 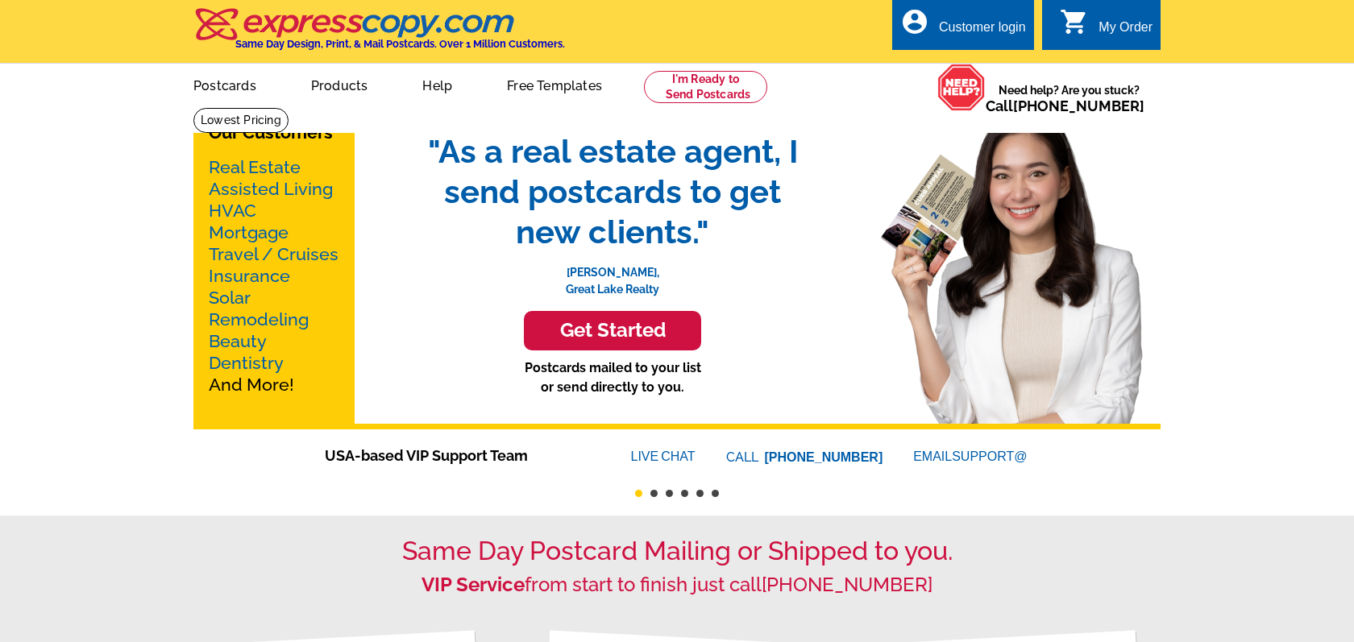 What do you see at coordinates (612, 330) in the screenshot?
I see `a: Get Started` at bounding box center [612, 330].